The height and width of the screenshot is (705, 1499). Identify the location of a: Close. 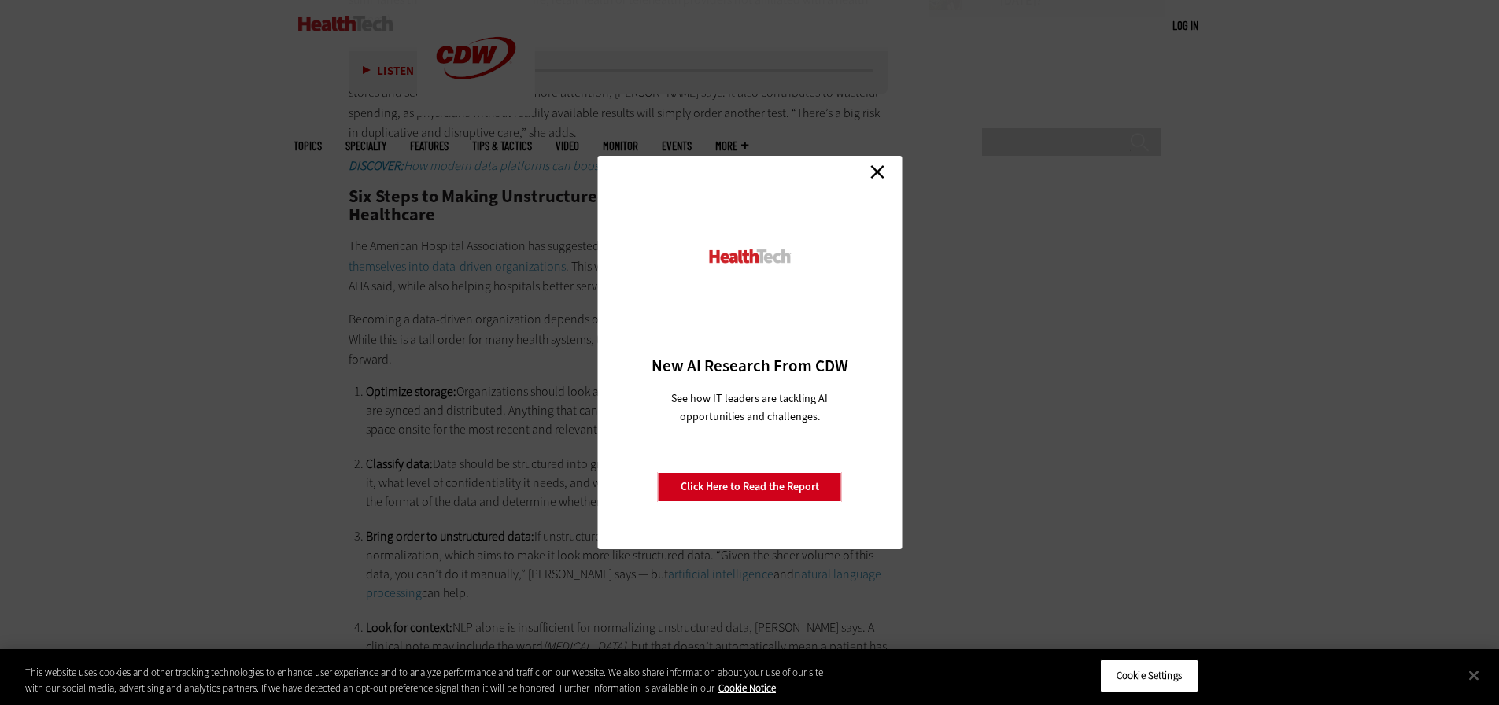
(878, 172).